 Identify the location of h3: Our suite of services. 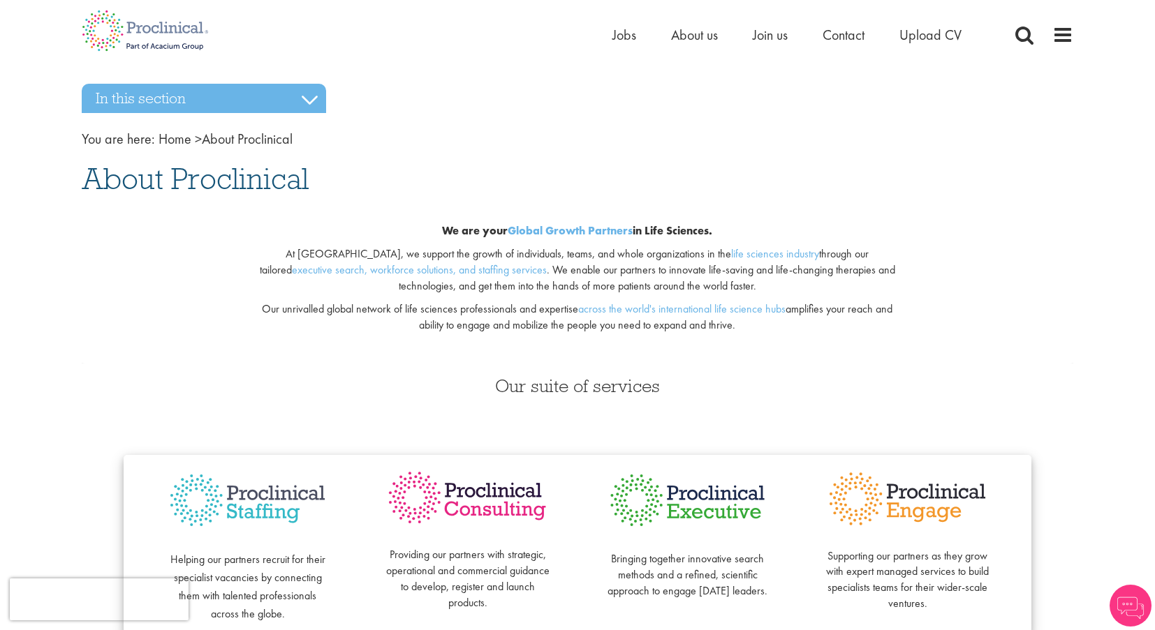
(577, 386).